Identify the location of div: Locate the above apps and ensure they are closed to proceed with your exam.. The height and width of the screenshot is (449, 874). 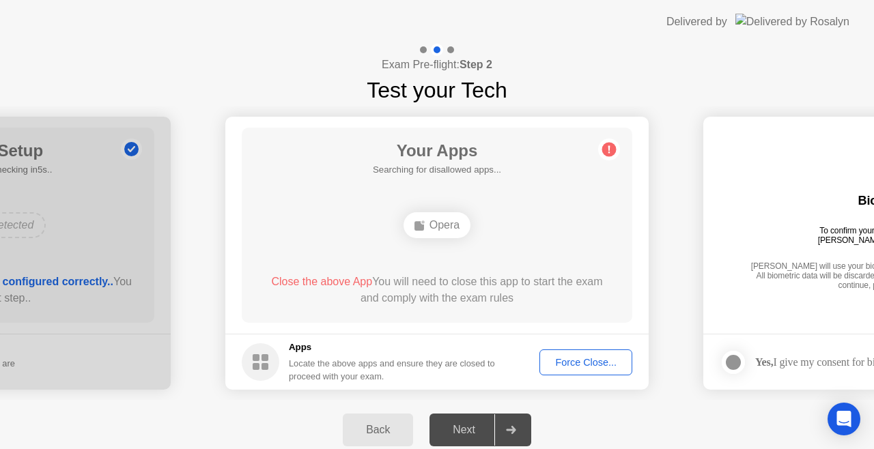
(392, 370).